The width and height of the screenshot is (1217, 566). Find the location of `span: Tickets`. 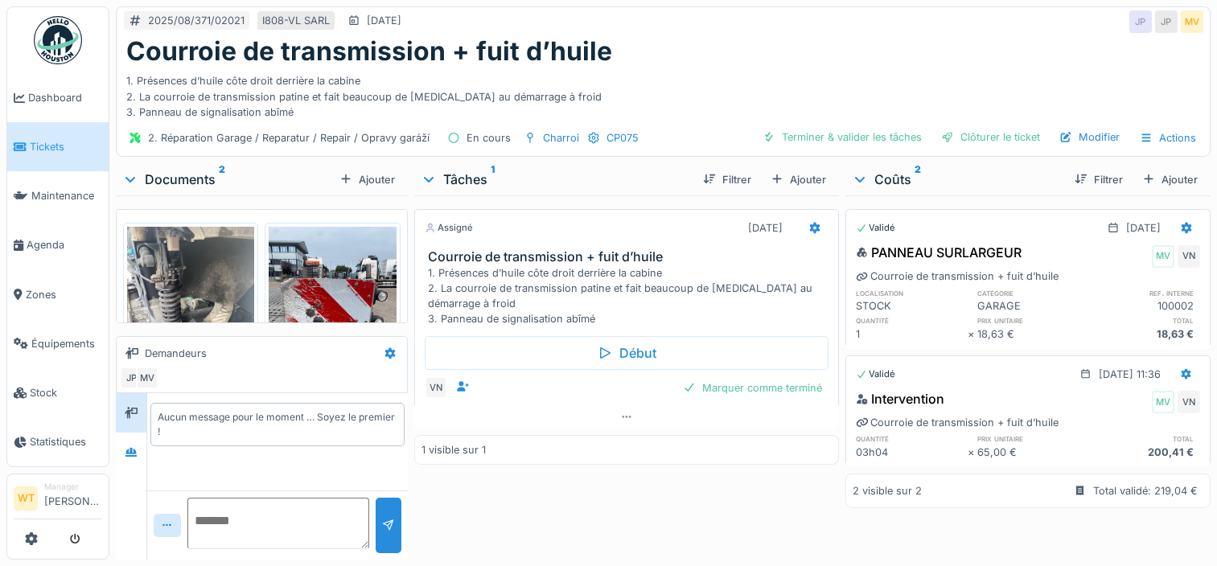

span: Tickets is located at coordinates (66, 146).